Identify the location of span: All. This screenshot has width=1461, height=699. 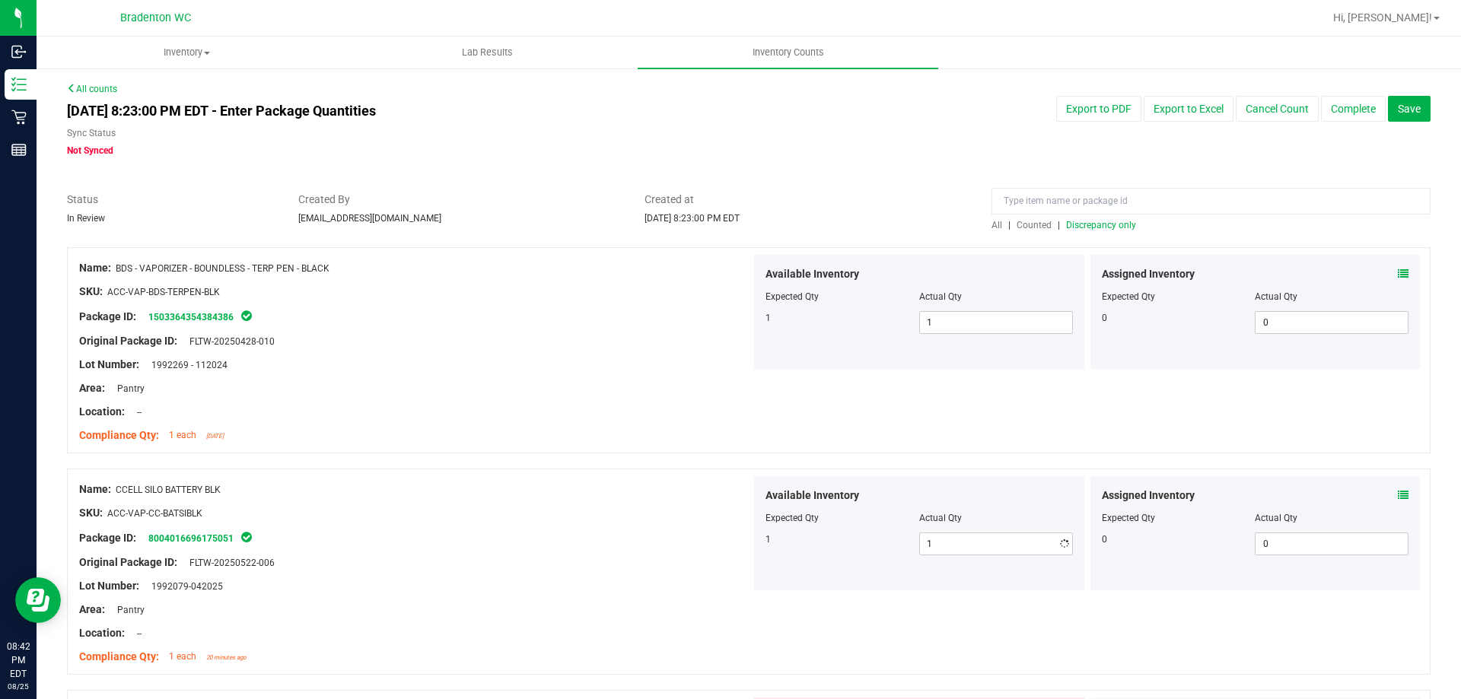
(997, 225).